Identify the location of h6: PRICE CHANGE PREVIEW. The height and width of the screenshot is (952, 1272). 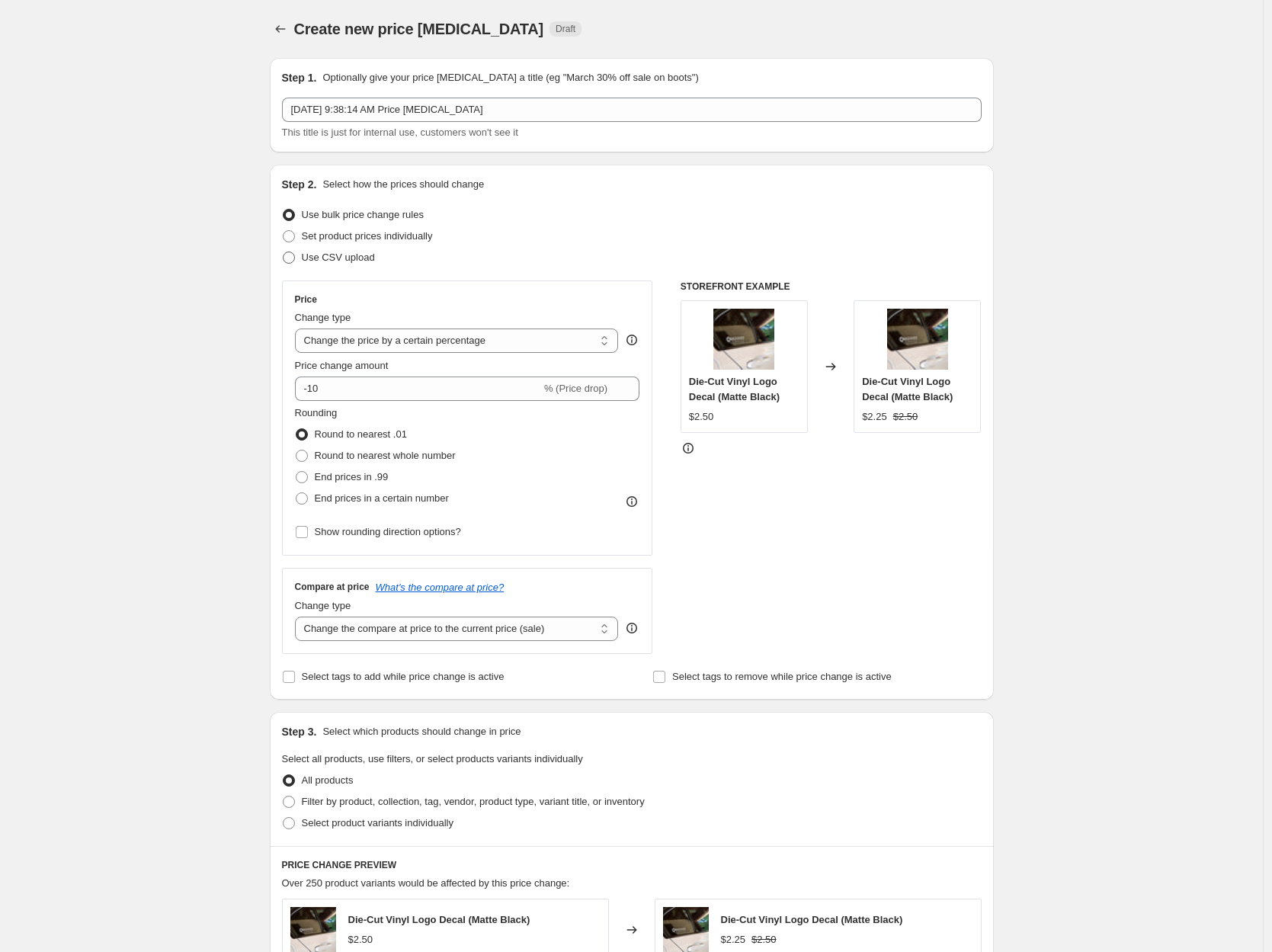
(632, 865).